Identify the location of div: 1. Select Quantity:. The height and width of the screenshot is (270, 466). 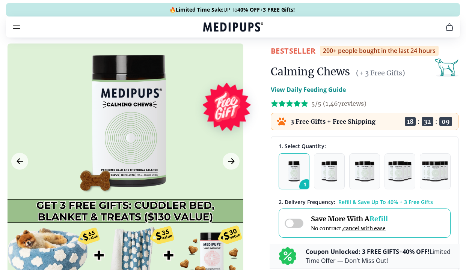
(364, 146).